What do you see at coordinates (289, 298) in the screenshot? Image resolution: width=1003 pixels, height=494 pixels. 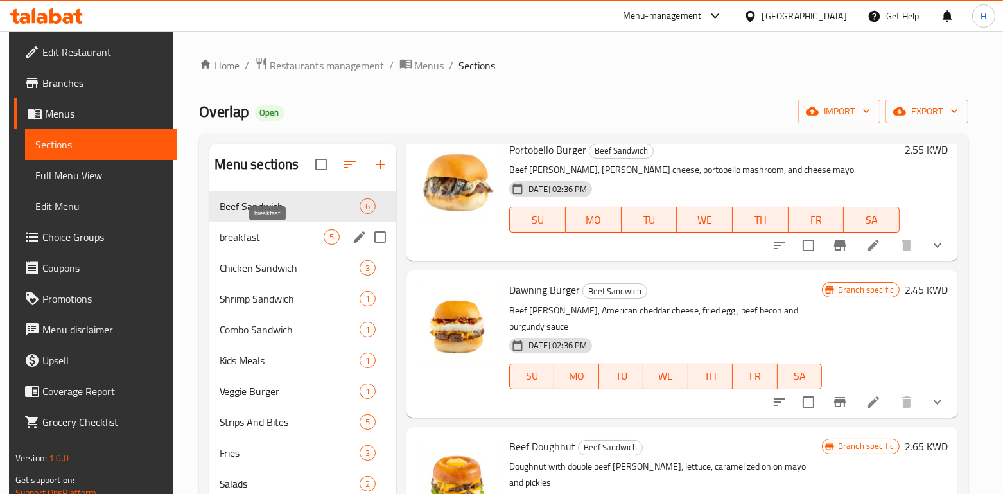 I see `span: Shrimp Sandwich` at bounding box center [289, 298].